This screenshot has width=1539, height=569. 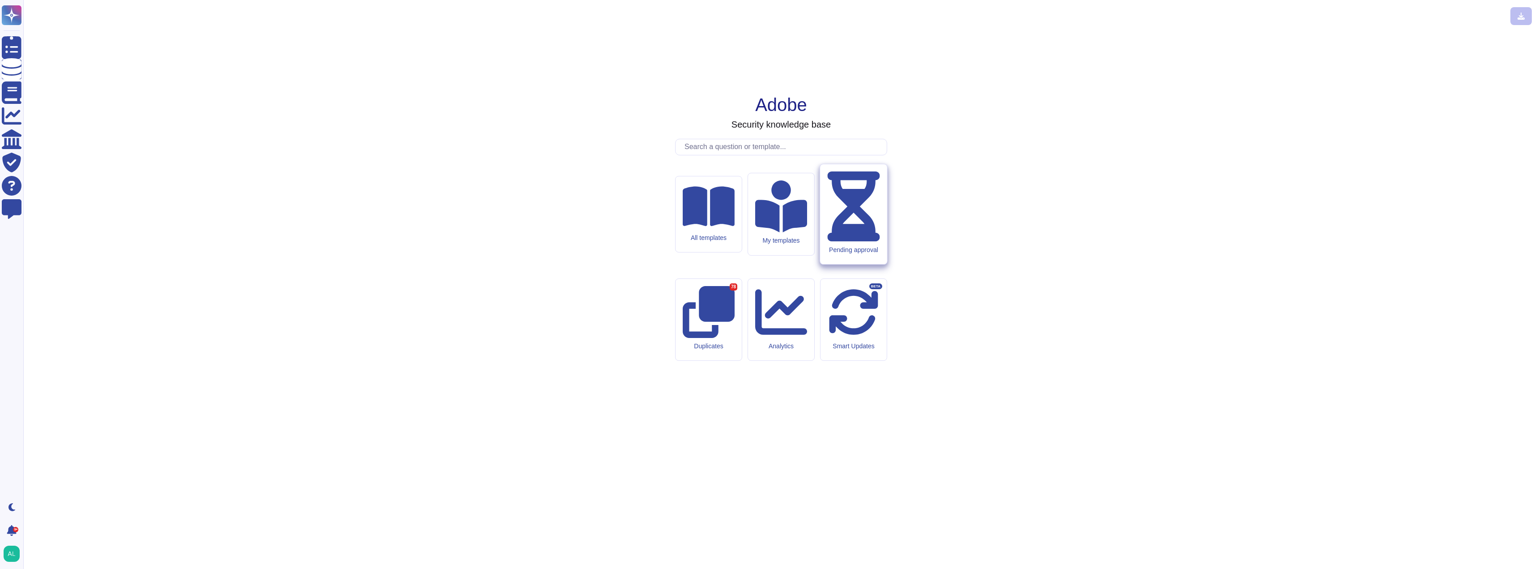 What do you see at coordinates (853, 249) in the screenshot?
I see `div: Pending approval` at bounding box center [853, 249].